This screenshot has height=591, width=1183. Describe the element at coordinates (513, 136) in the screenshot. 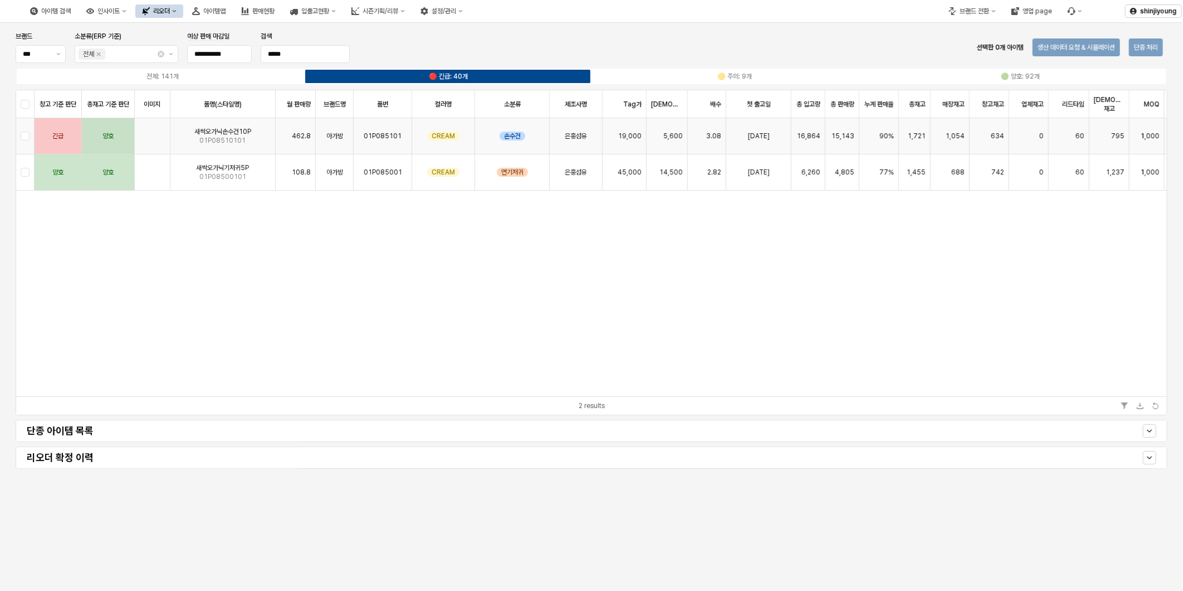

I see `span: 손수건` at that location.